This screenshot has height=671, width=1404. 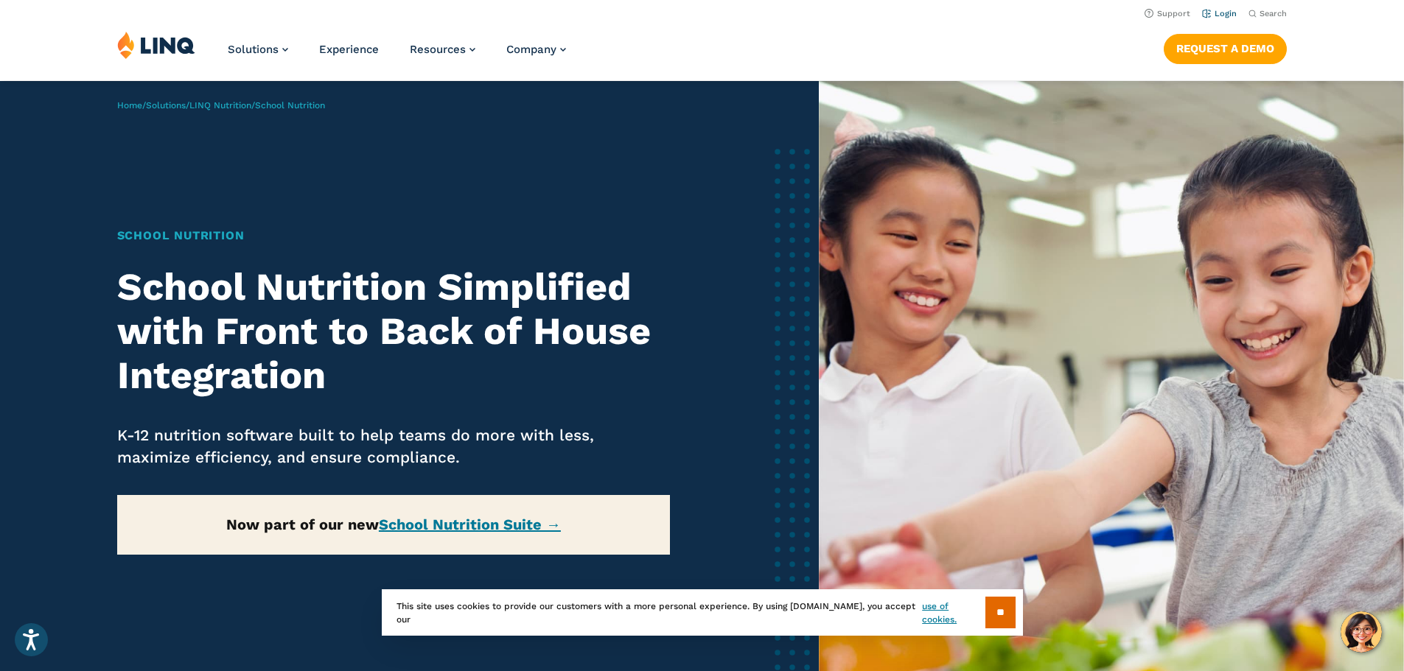 I want to click on a: School Nutrition Suite →, so click(x=469, y=525).